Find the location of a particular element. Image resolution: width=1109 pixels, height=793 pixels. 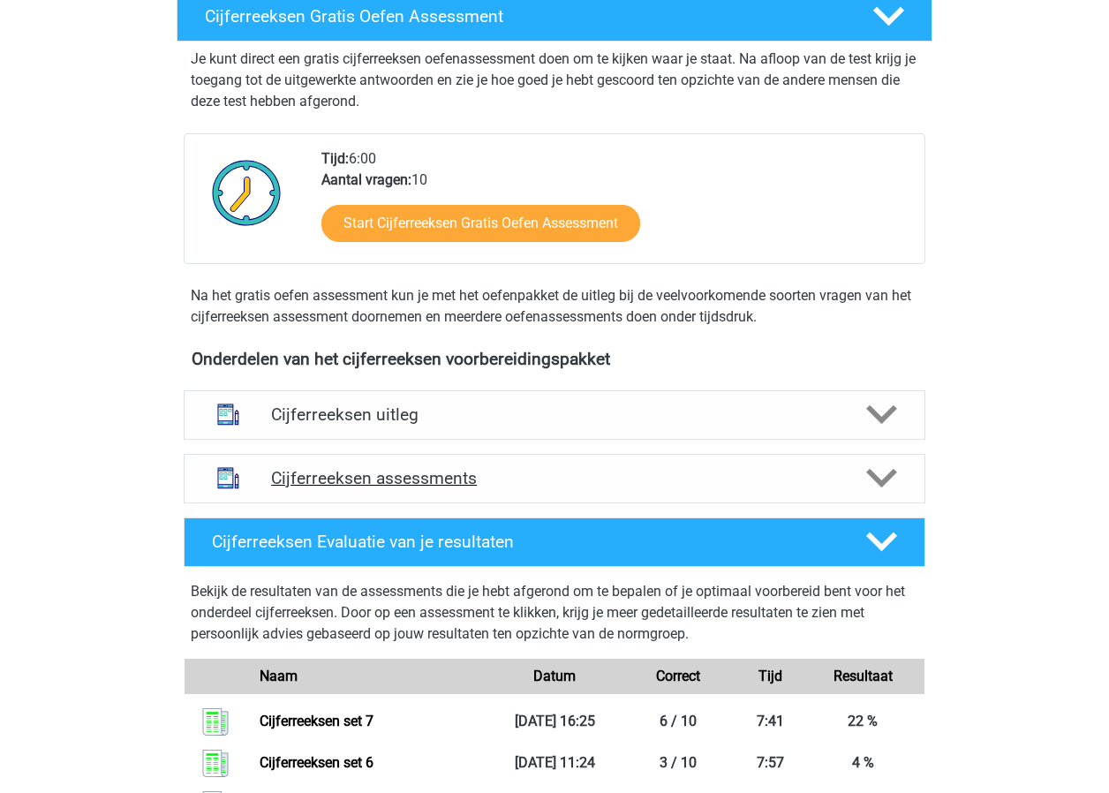

h4: Cijferreeksen Gratis Oefen Assessment is located at coordinates (525, 16).